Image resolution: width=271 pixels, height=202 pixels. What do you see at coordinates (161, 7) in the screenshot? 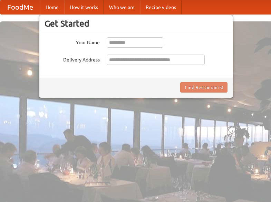
I see `a: Recipe videos` at bounding box center [161, 7].